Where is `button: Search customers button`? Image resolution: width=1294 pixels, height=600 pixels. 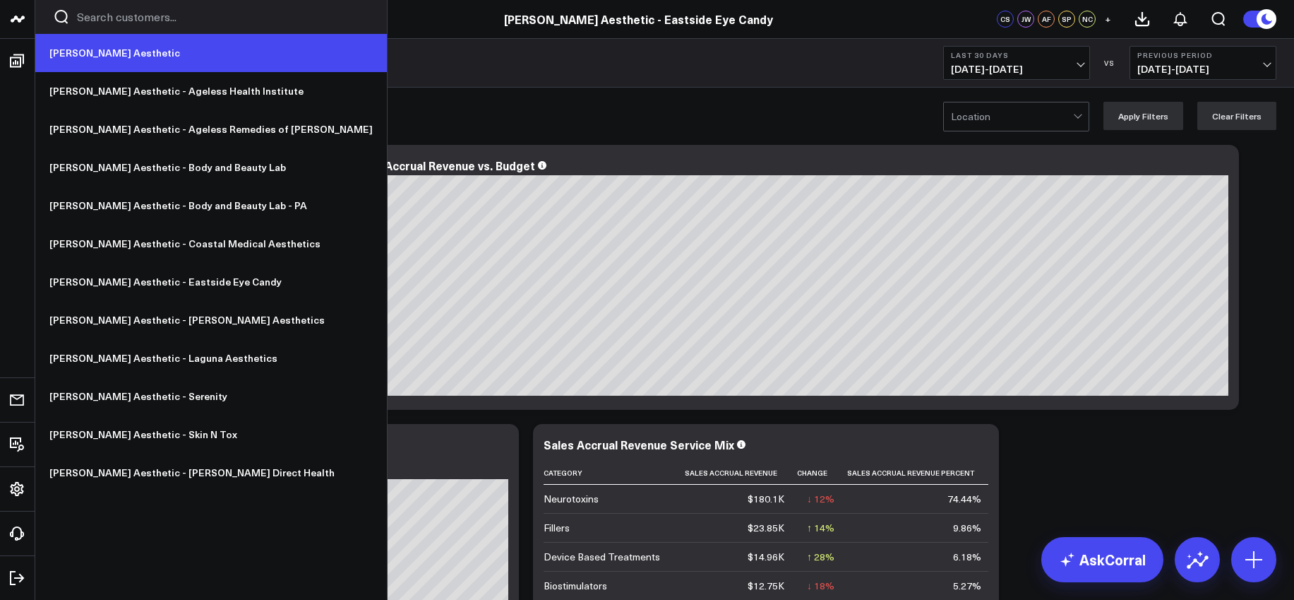 button: Search customers button is located at coordinates (61, 17).